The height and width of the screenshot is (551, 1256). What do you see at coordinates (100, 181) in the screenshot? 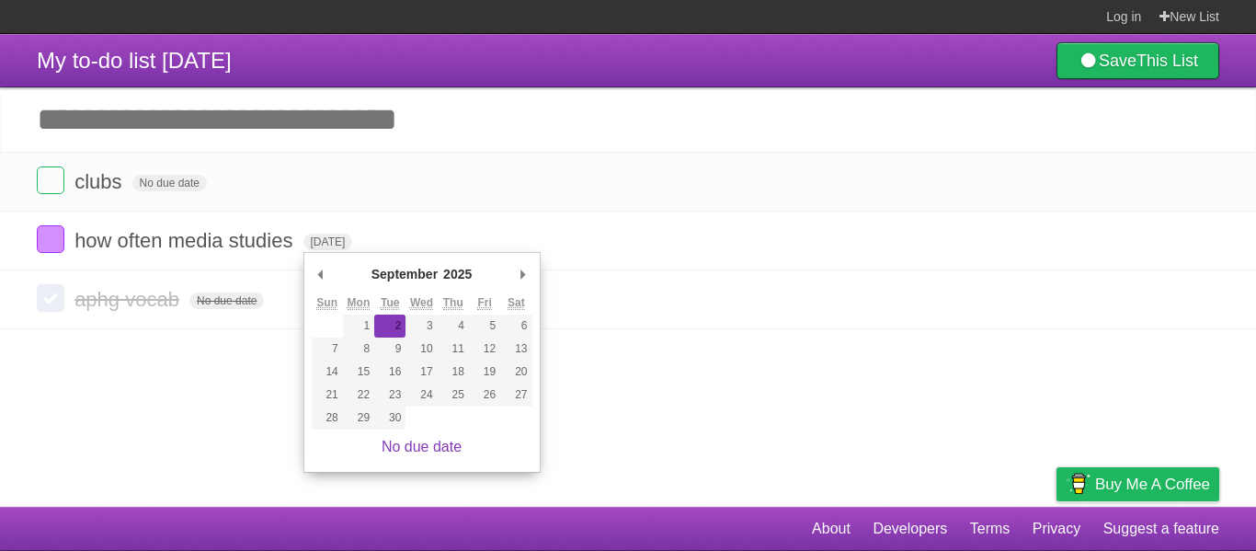
I see `span: clubs` at bounding box center [100, 181].